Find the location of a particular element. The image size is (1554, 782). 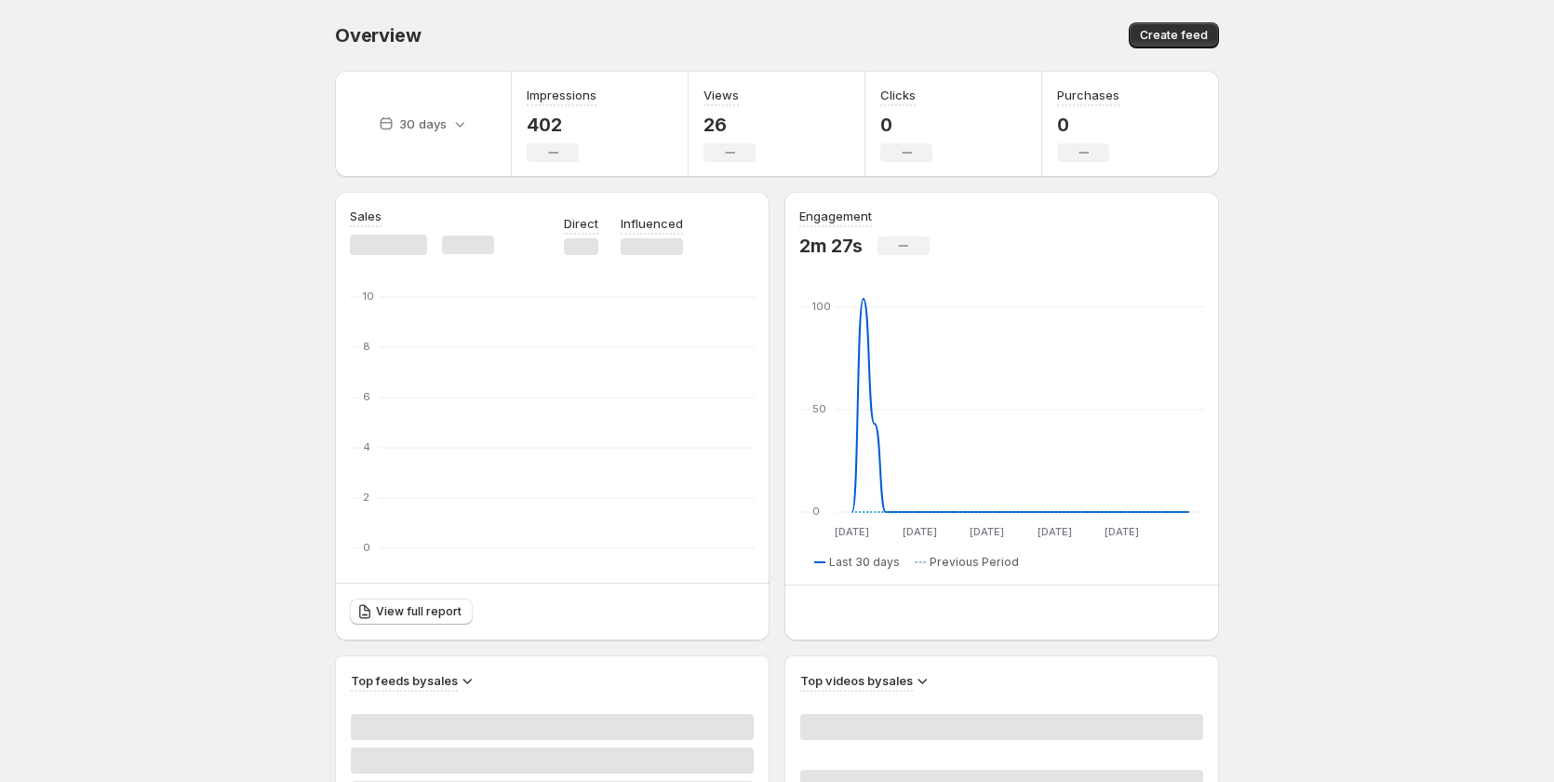

p: Direct is located at coordinates (581, 223).